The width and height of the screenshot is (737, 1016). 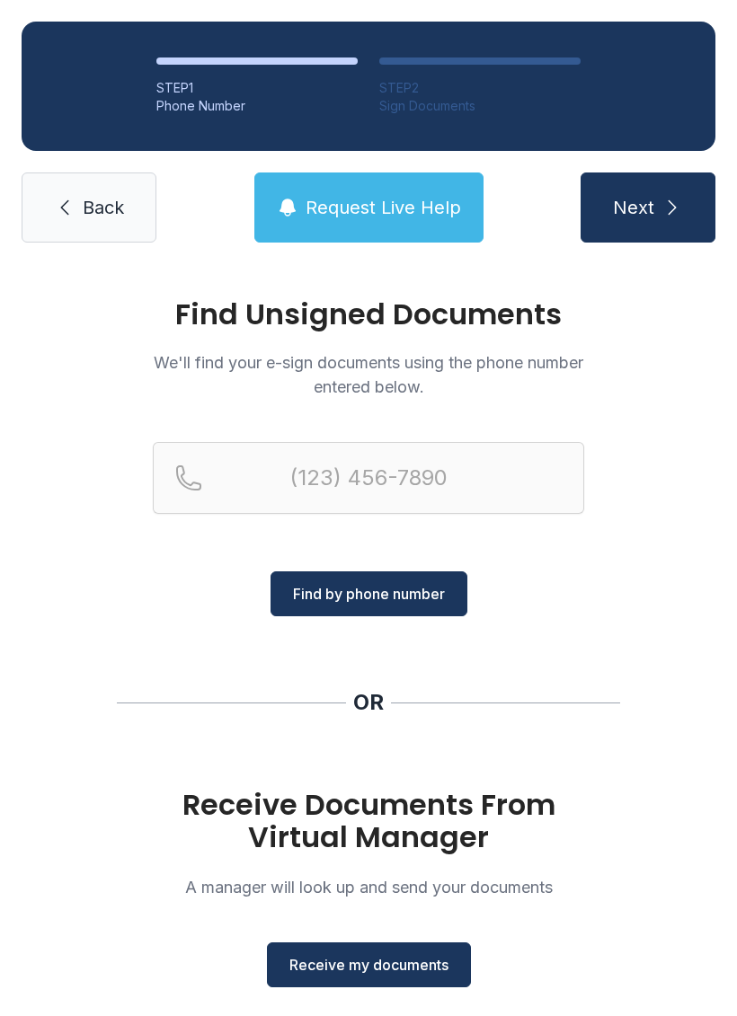 What do you see at coordinates (368, 594) in the screenshot?
I see `span: Find by phone number` at bounding box center [368, 594].